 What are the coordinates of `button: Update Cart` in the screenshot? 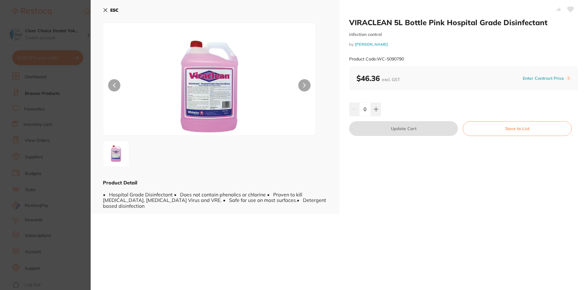 It's located at (403, 128).